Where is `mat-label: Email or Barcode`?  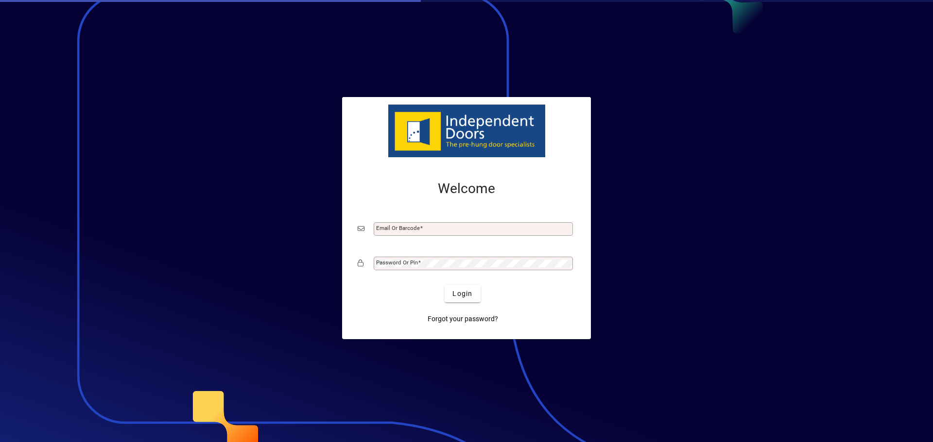 mat-label: Email or Barcode is located at coordinates (398, 228).